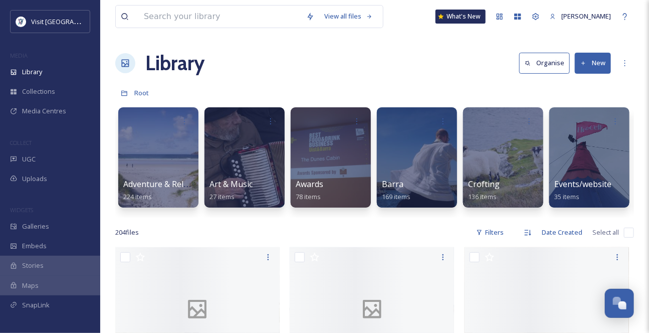 Image resolution: width=649 pixels, height=333 pixels. I want to click on input: Search your library, so click(220, 17).